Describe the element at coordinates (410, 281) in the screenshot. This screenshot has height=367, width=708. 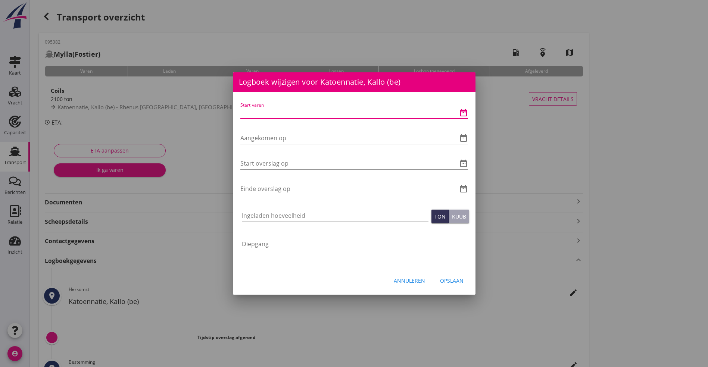
I see `button: Annuleren` at that location.